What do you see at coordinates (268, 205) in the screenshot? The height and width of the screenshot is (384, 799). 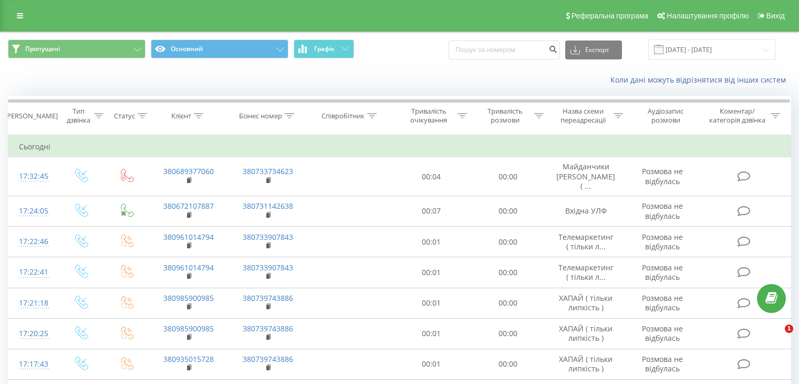 I see `a: 380731142638` at bounding box center [268, 205].